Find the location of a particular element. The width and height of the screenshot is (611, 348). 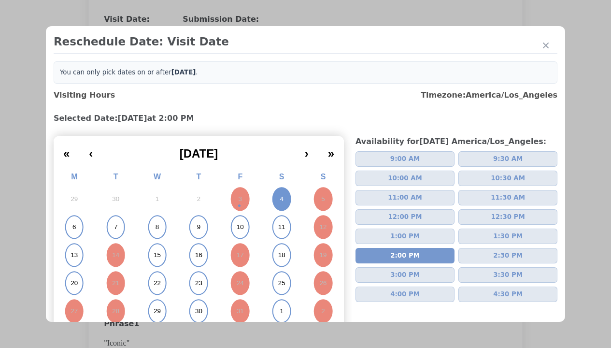

button: October 18, 2025 is located at coordinates (281, 255).